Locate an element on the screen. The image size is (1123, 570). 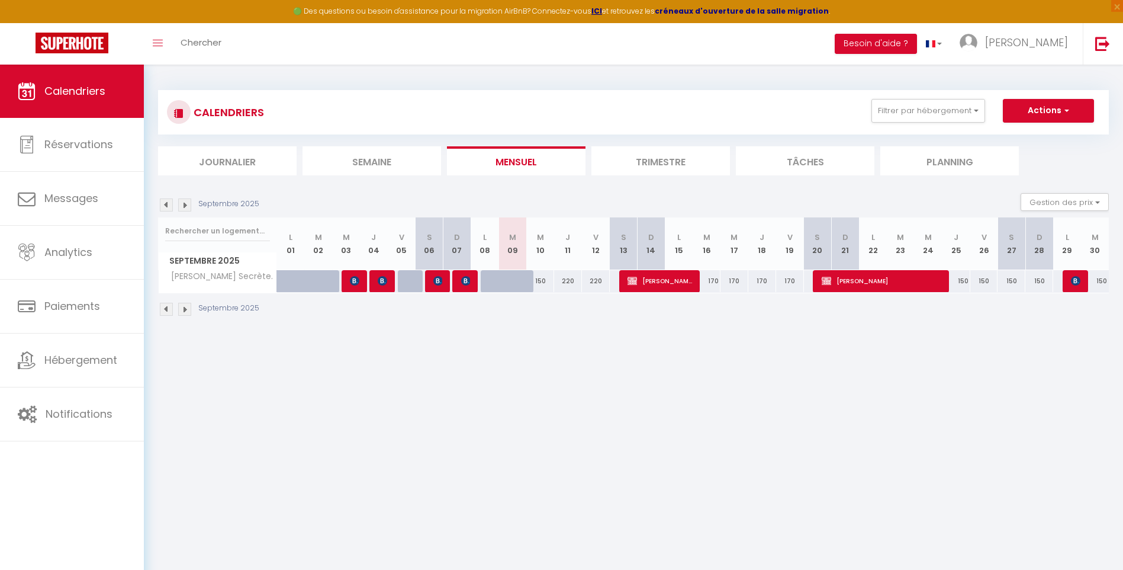
li: Planning is located at coordinates (950, 160).